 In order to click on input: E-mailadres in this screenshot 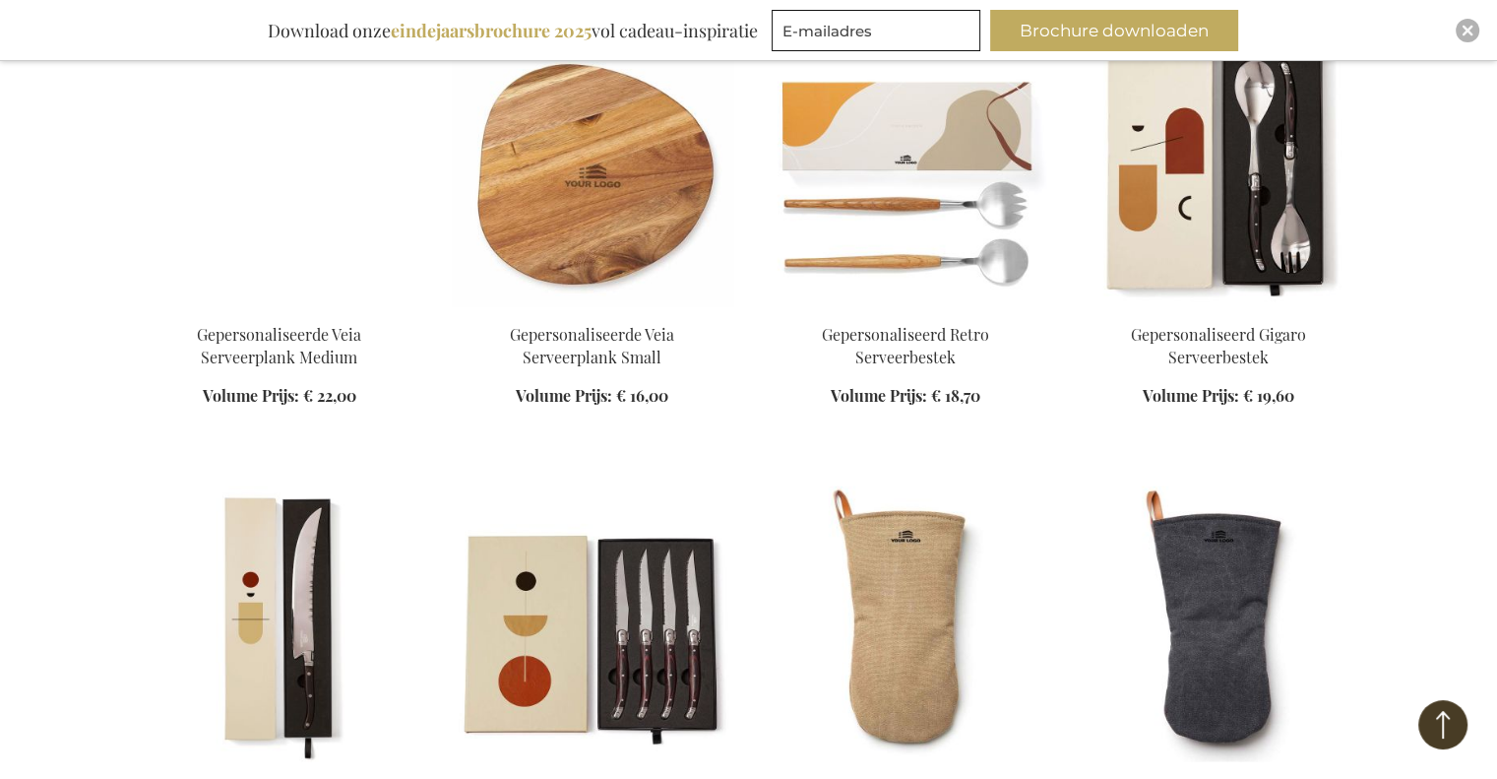, I will do `click(876, 31)`.